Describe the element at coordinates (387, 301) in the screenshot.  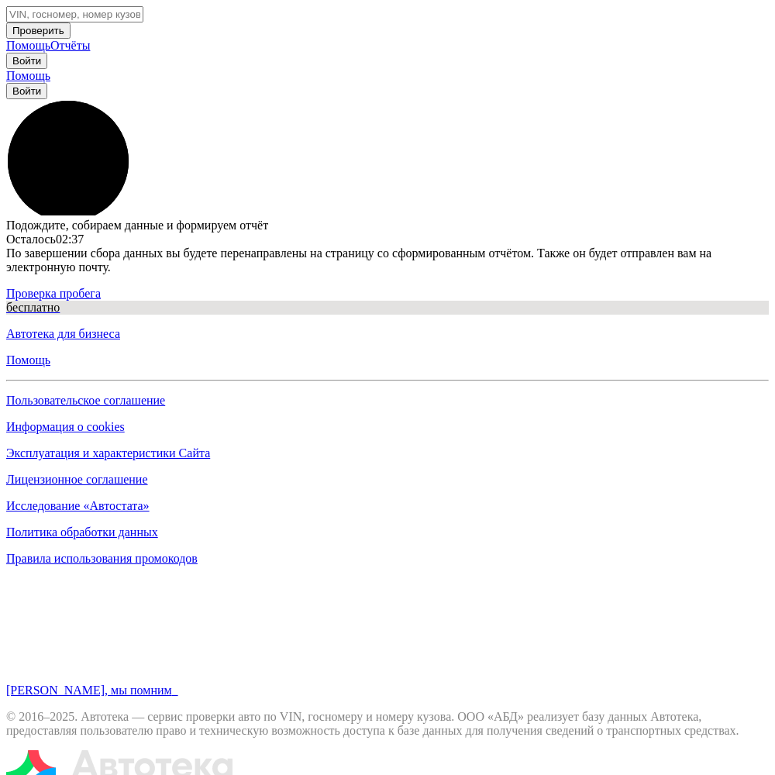
I see `div: Проверка пробега` at that location.